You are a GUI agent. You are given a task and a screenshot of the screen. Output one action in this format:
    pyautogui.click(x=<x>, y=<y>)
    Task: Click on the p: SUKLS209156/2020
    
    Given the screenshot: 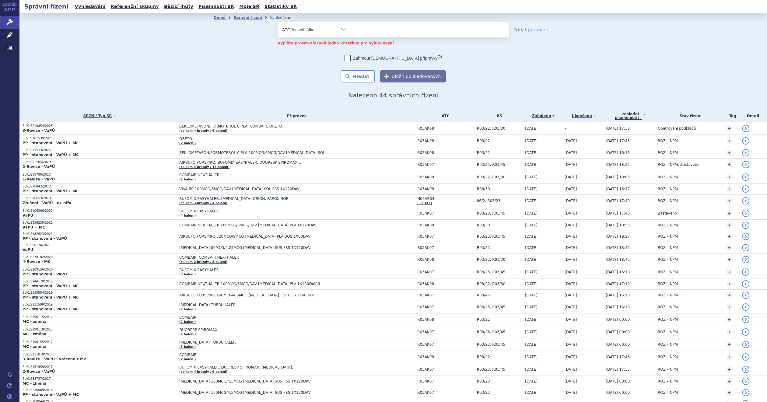 What is the action you would take?
    pyautogui.click(x=99, y=270)
    